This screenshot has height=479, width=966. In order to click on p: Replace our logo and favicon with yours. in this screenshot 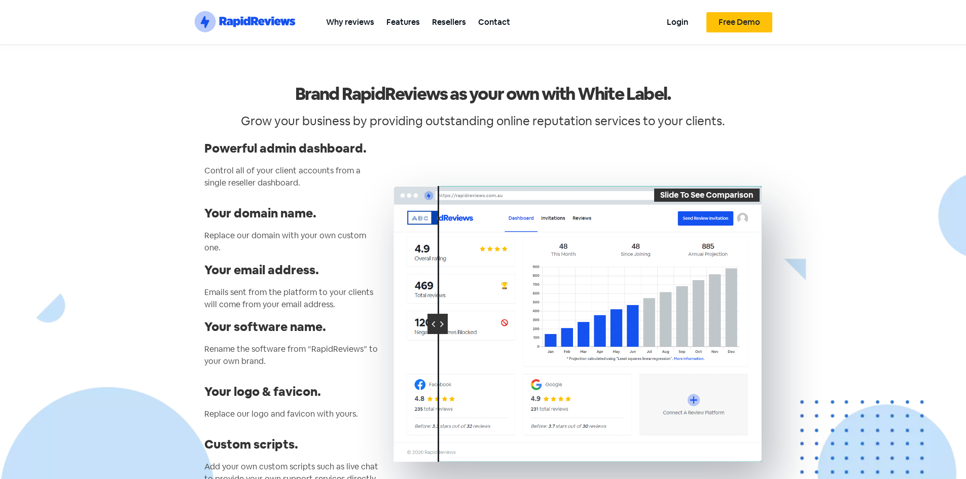, I will do `click(294, 414)`.